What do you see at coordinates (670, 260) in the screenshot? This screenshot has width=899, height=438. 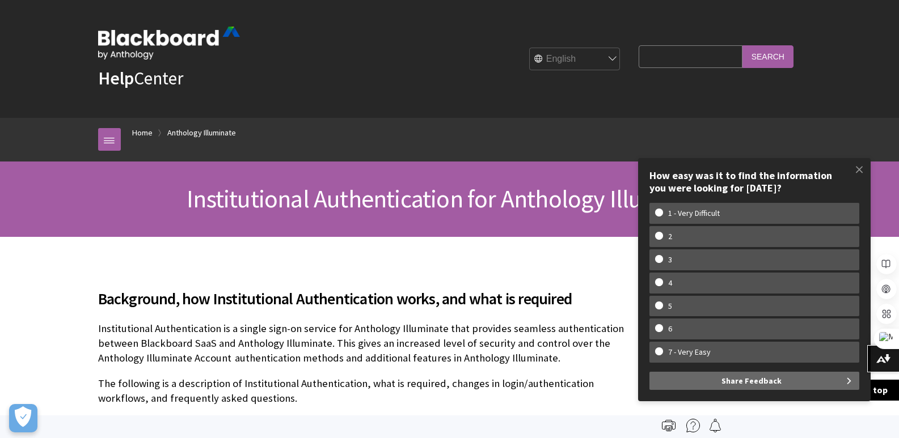 I see `w-span: 3` at bounding box center [670, 260].